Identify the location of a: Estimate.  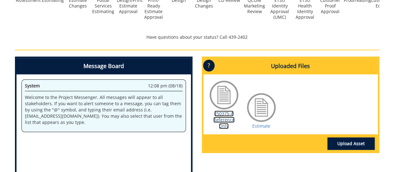
(262, 126).